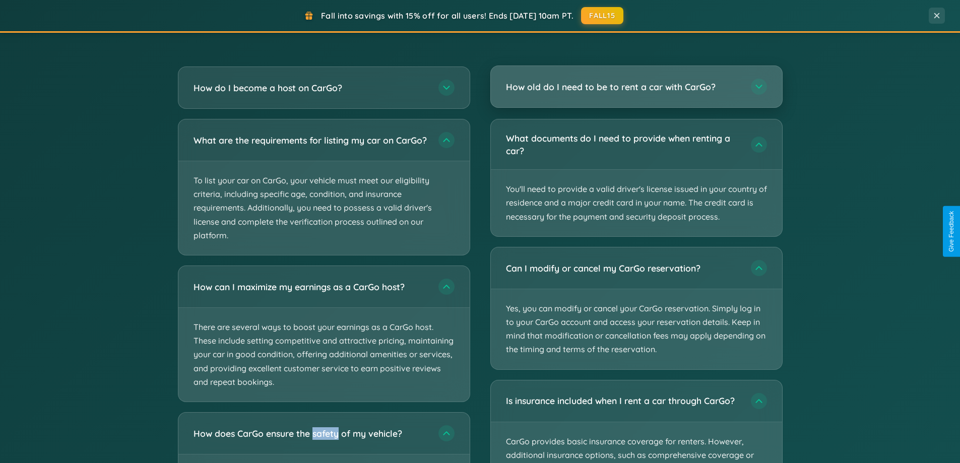 This screenshot has width=960, height=463. What do you see at coordinates (637, 203) in the screenshot?
I see `p: You'll need to provide a valid driver's license issued in your country of residence and a major c...` at bounding box center [637, 203].